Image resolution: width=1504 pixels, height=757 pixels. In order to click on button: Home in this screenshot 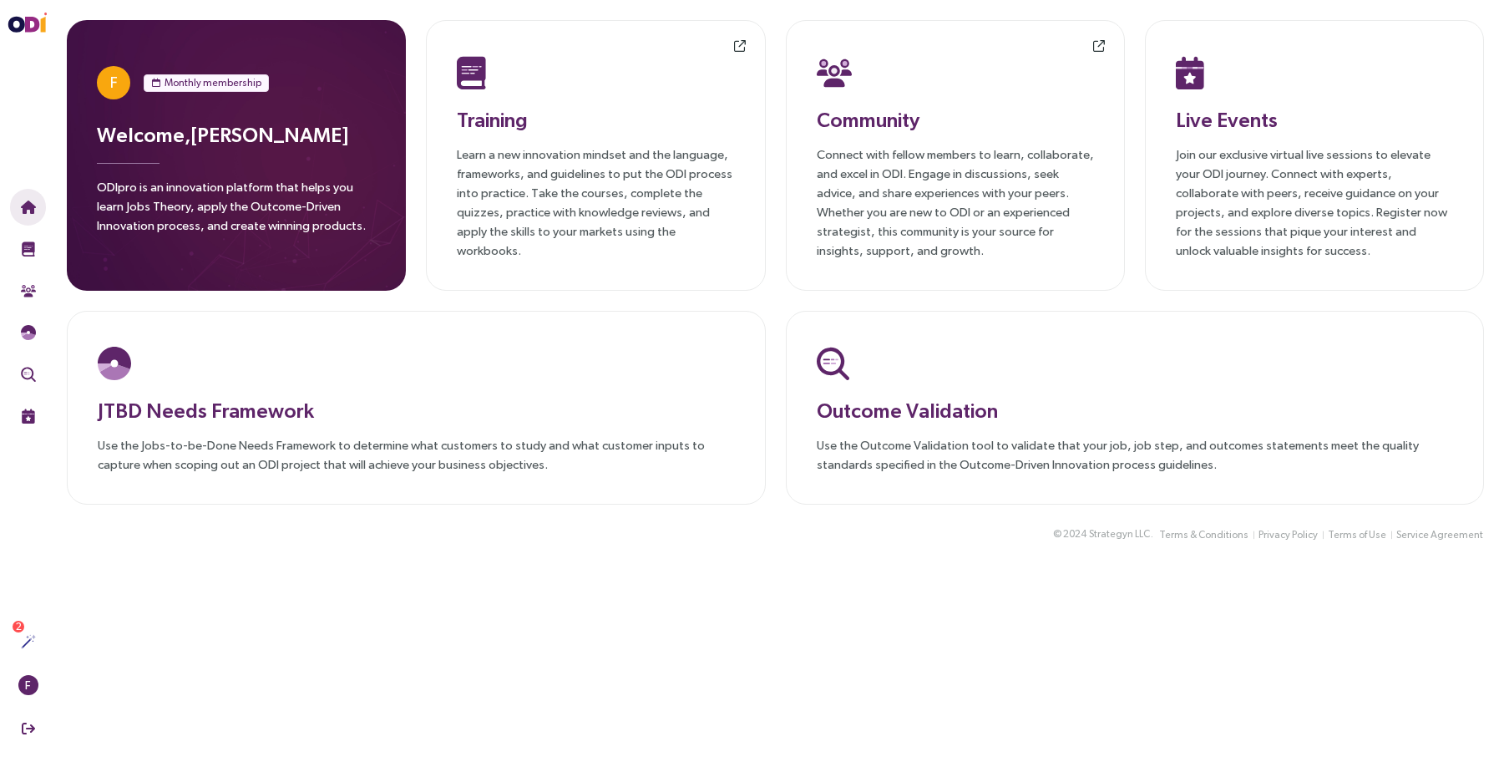, I will do `click(28, 207)`.